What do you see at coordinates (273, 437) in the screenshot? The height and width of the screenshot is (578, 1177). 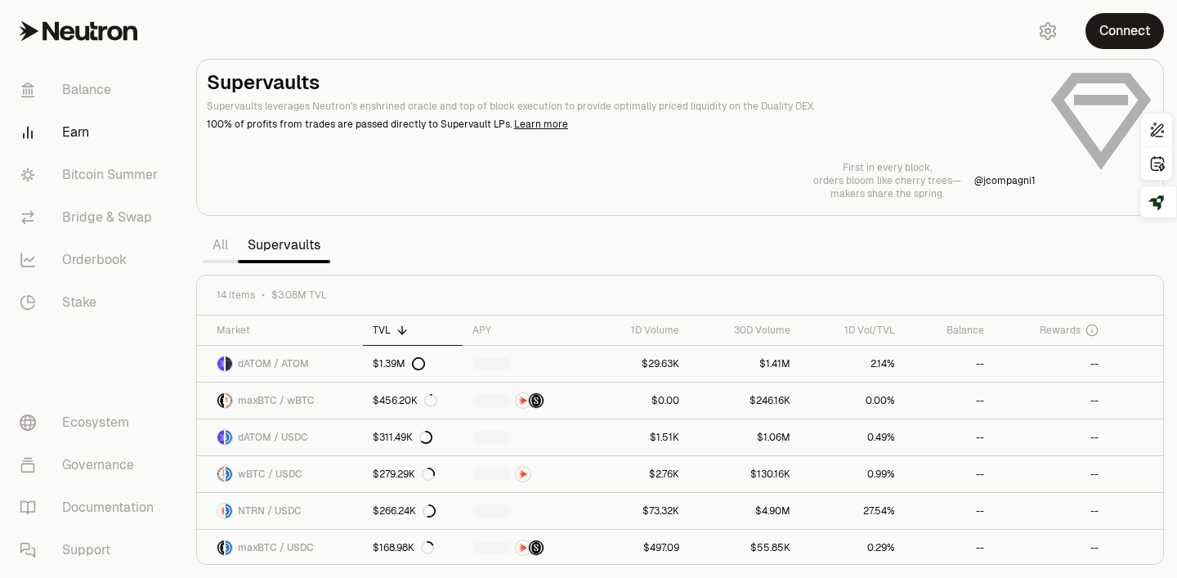 I see `span: dATOM / USDC` at bounding box center [273, 437].